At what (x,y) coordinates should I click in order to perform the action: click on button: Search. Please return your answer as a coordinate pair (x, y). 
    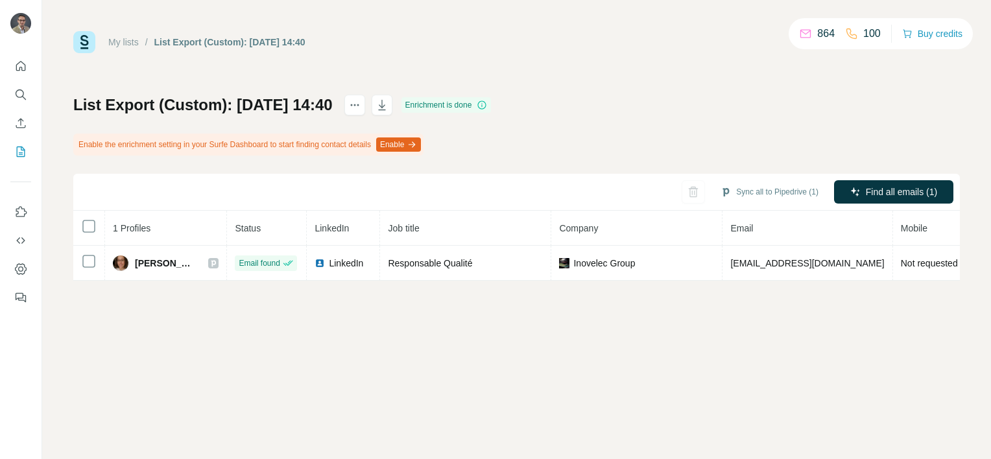
    Looking at the image, I should click on (21, 95).